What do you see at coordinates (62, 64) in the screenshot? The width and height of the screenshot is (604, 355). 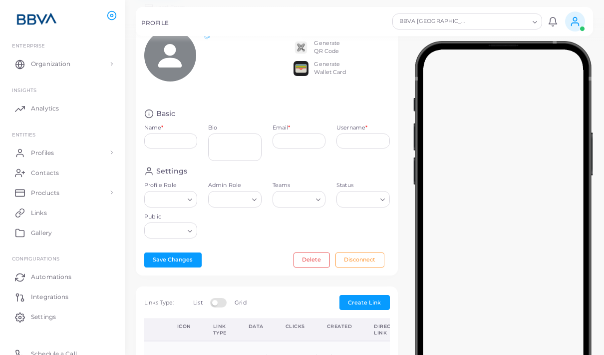 I see `a: Organization` at bounding box center [62, 64].